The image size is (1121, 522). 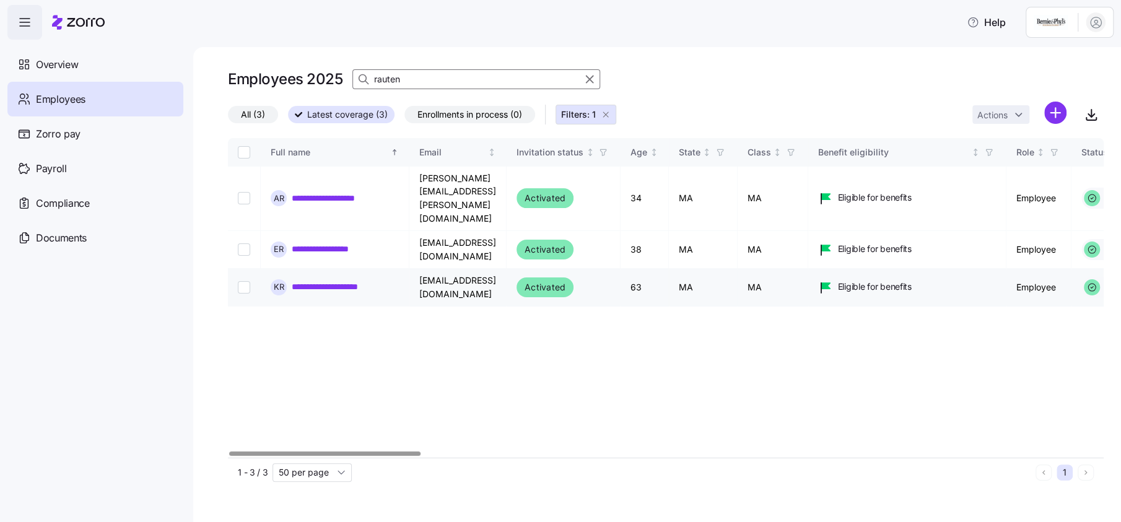 I want to click on input: Select record 2, so click(x=244, y=250).